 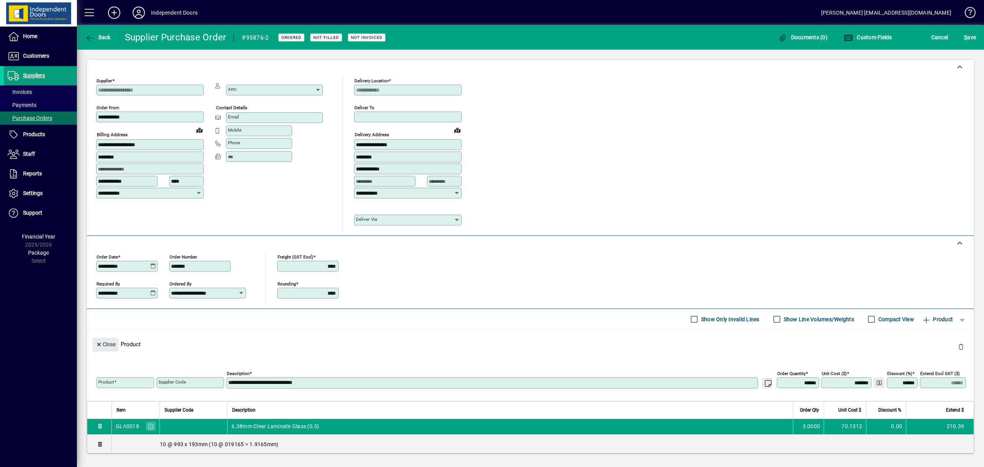 What do you see at coordinates (940, 37) in the screenshot?
I see `button: Cancel` at bounding box center [940, 37].